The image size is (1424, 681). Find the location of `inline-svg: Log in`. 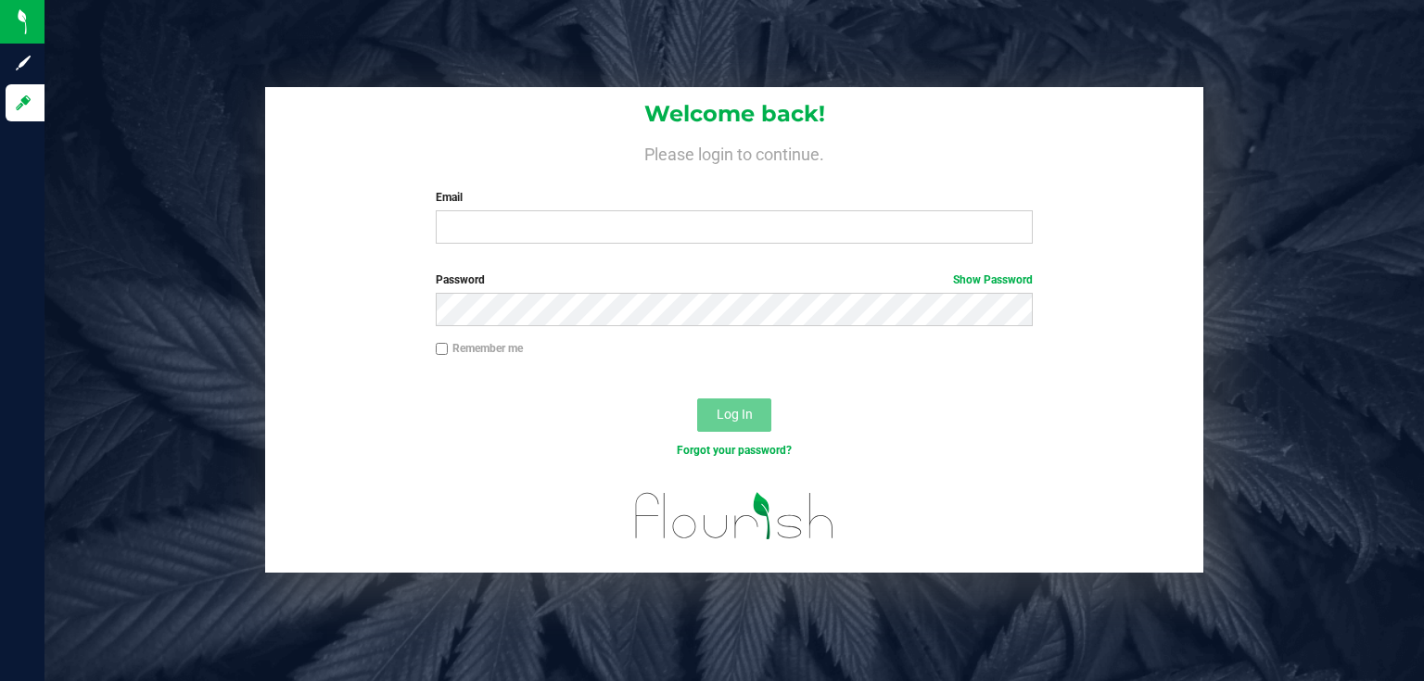

inline-svg: Log in is located at coordinates (23, 103).